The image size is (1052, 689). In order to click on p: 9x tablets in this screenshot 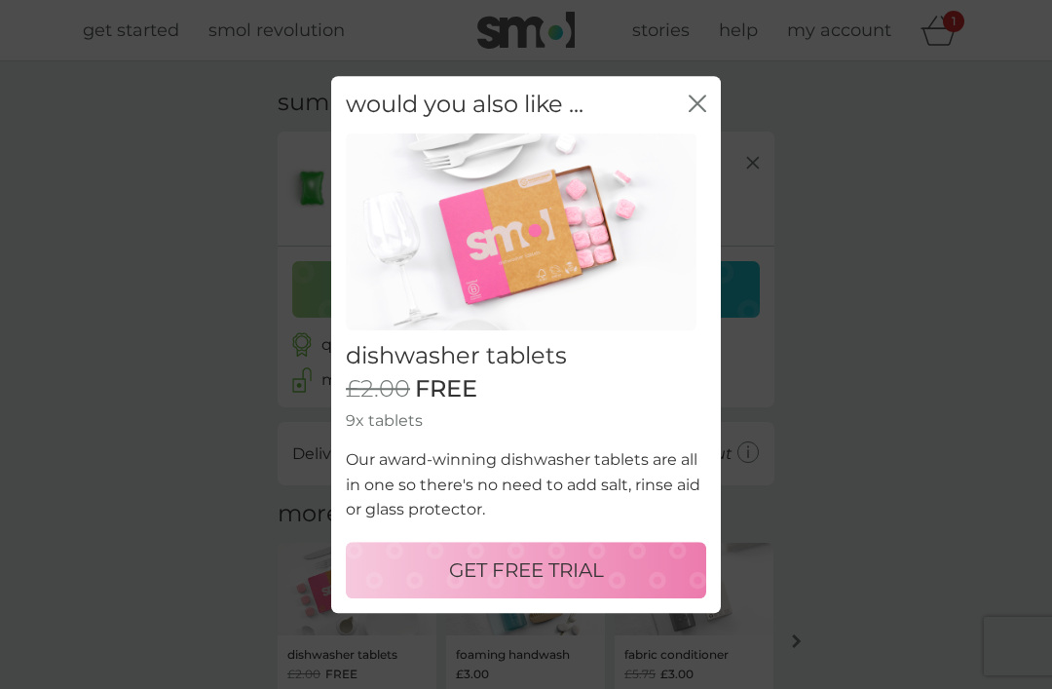, I will do `click(526, 421)`.